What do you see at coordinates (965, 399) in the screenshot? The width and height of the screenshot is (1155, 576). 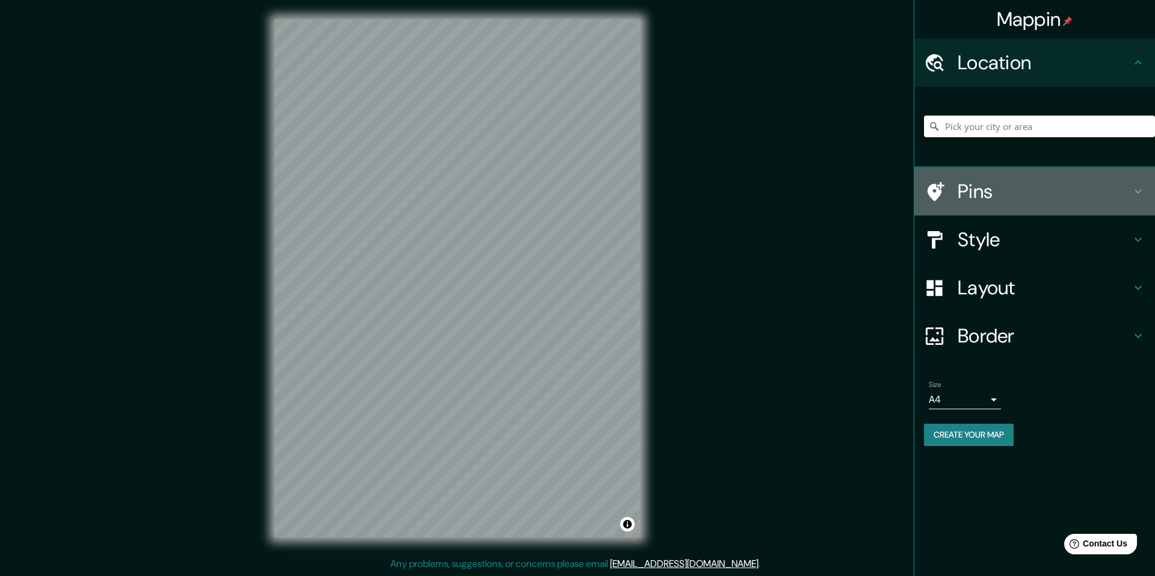 I see `div: A4` at bounding box center [965, 399].